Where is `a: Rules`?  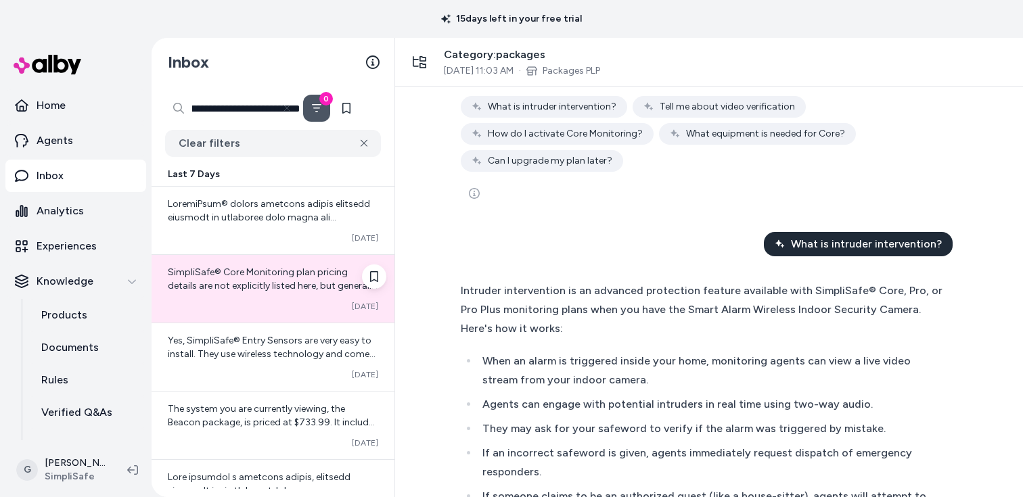
a: Rules is located at coordinates (87, 380).